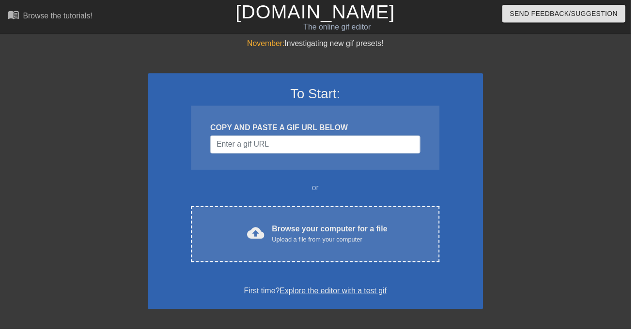 Image resolution: width=638 pixels, height=333 pixels. I want to click on span: menu_book, so click(14, 15).